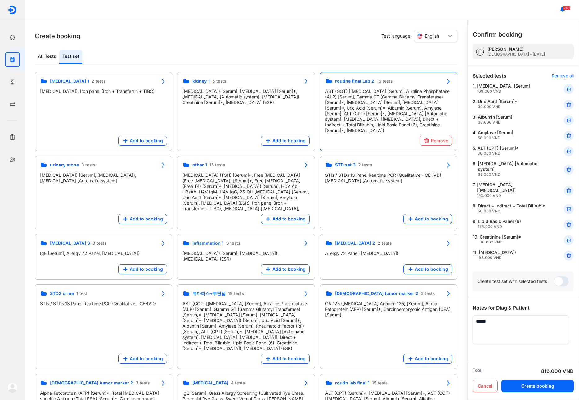 The image size is (579, 400). I want to click on span: 류마티스+루틴랩, so click(209, 293).